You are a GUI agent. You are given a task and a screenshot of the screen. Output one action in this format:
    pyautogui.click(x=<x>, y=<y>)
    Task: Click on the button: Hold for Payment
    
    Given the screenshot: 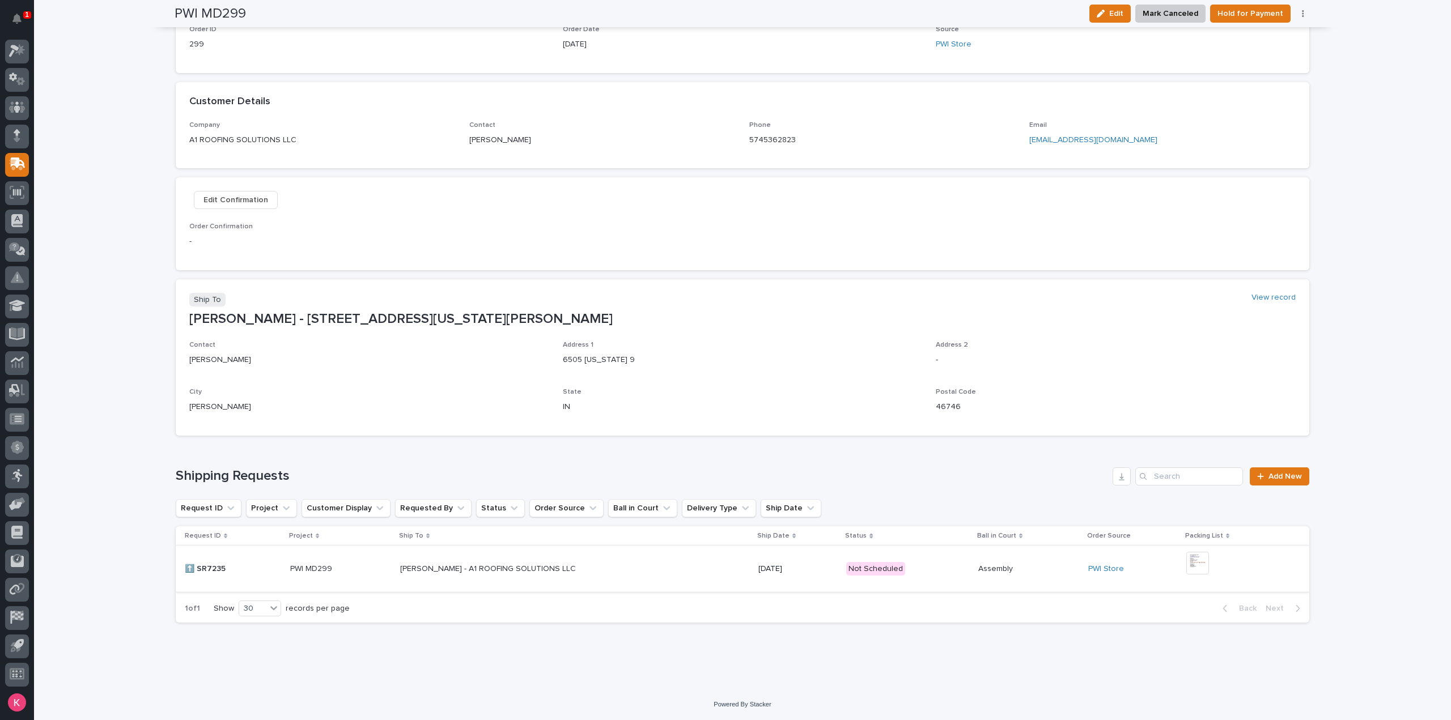 What is the action you would take?
    pyautogui.click(x=1250, y=14)
    